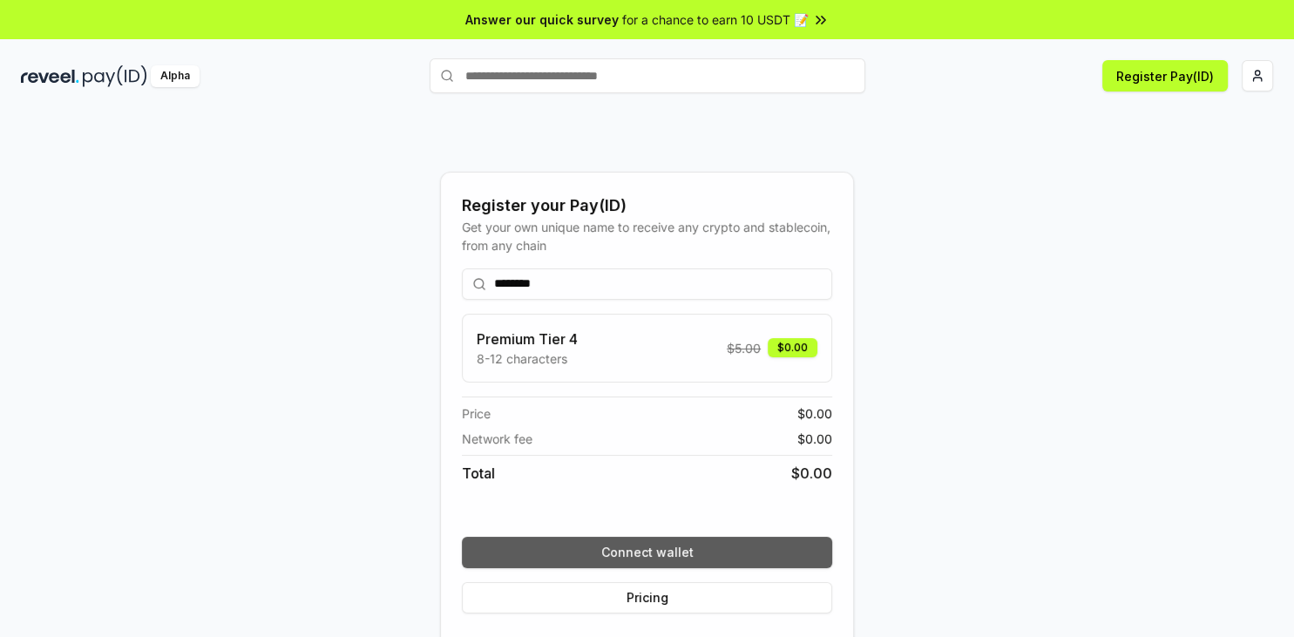 The image size is (1294, 637). What do you see at coordinates (743, 348) in the screenshot?
I see `span: $ 5.00` at bounding box center [743, 348].